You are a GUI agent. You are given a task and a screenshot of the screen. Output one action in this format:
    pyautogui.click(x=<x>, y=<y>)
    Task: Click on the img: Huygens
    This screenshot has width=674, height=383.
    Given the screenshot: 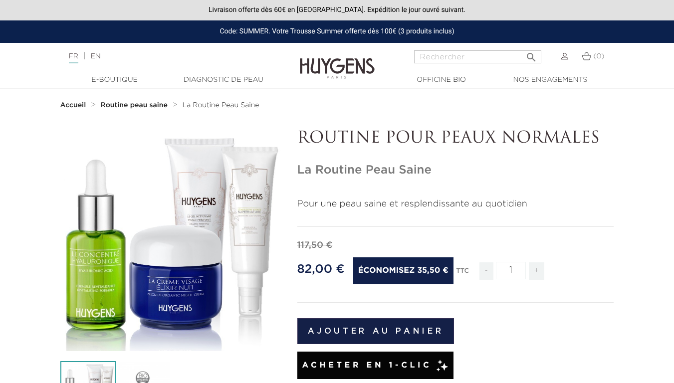 What is the action you would take?
    pyautogui.click(x=337, y=61)
    